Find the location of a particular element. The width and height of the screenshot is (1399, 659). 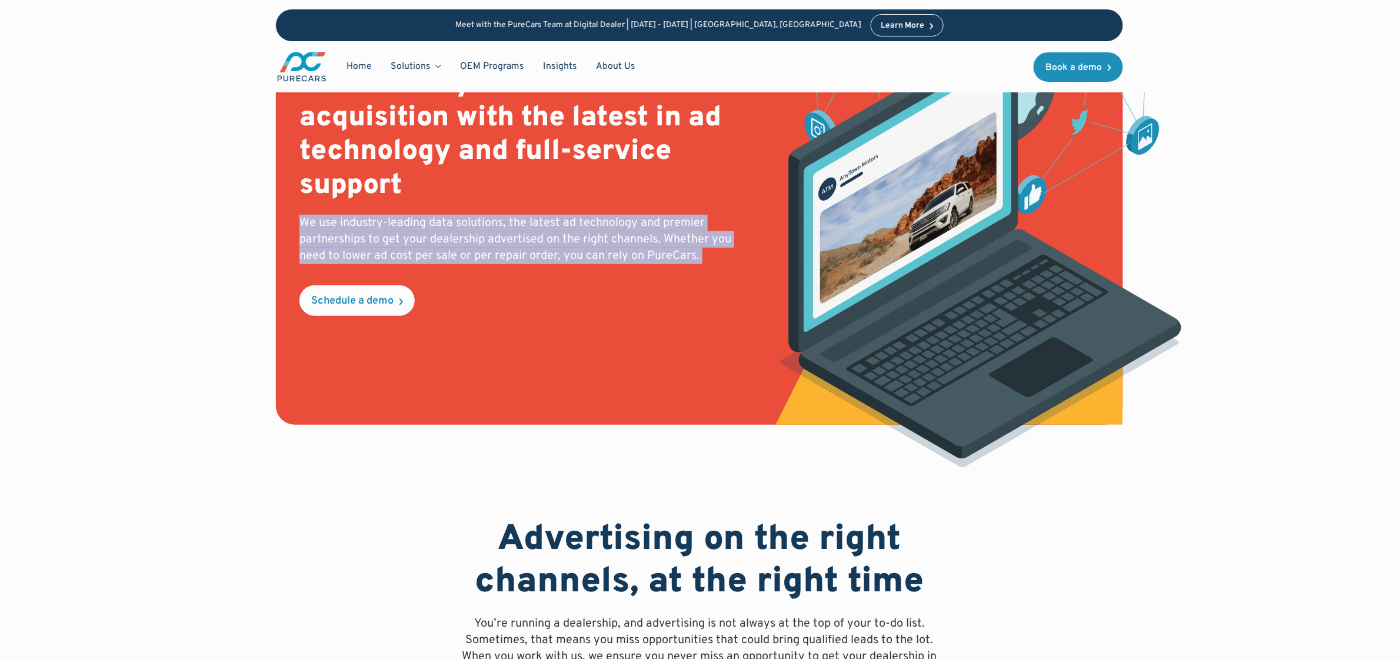

a: OEM Programs is located at coordinates (492, 66).